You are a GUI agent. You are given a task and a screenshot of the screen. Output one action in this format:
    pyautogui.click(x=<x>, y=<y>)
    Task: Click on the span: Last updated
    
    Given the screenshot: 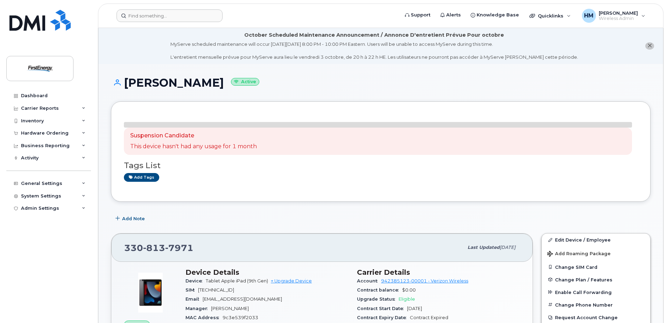 What is the action you would take?
    pyautogui.click(x=484, y=248)
    